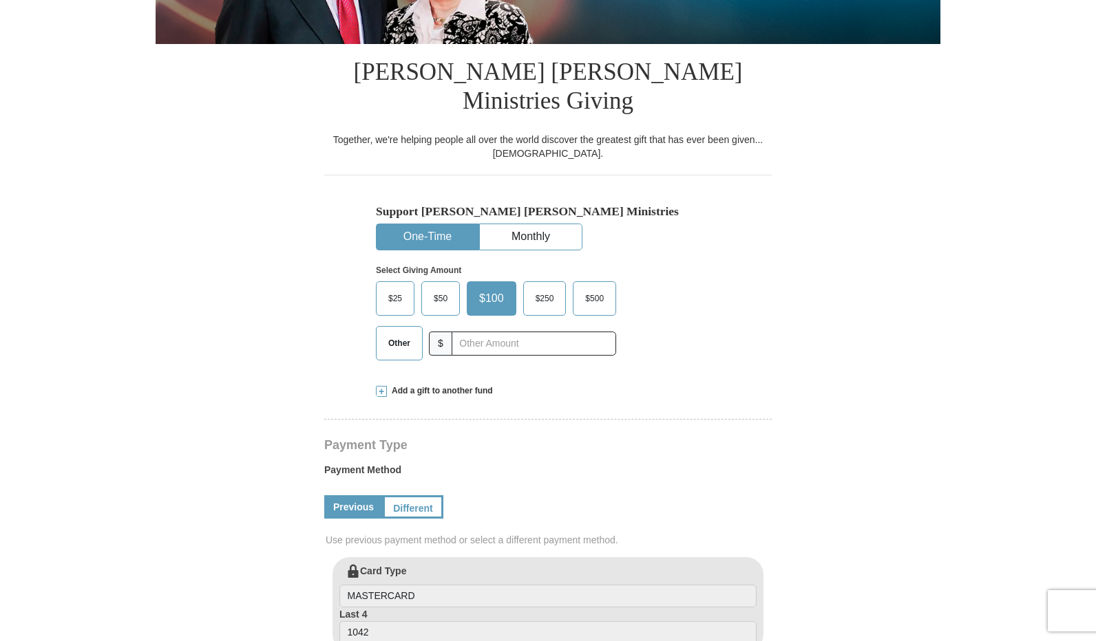 The image size is (1096, 641). Describe the element at coordinates (399, 343) in the screenshot. I see `span: Other` at that location.